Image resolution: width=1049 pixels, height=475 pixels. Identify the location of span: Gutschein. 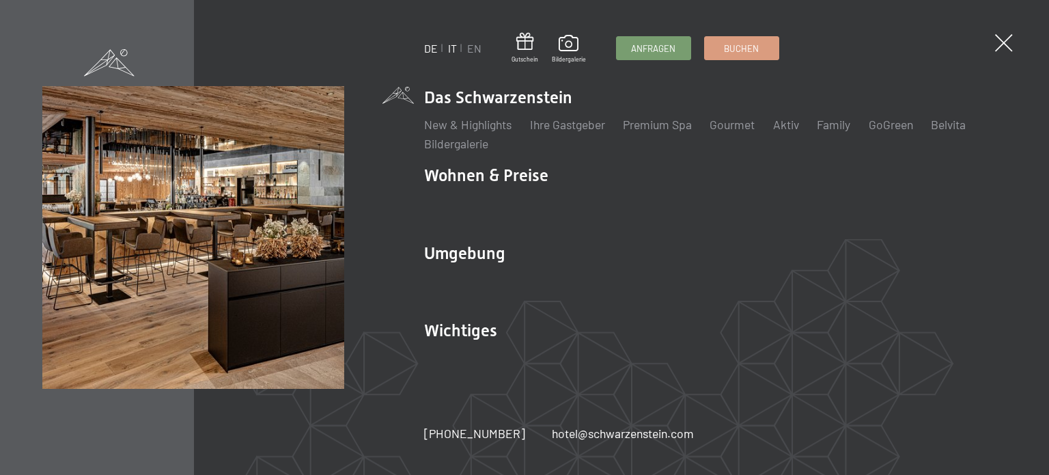
(525, 59).